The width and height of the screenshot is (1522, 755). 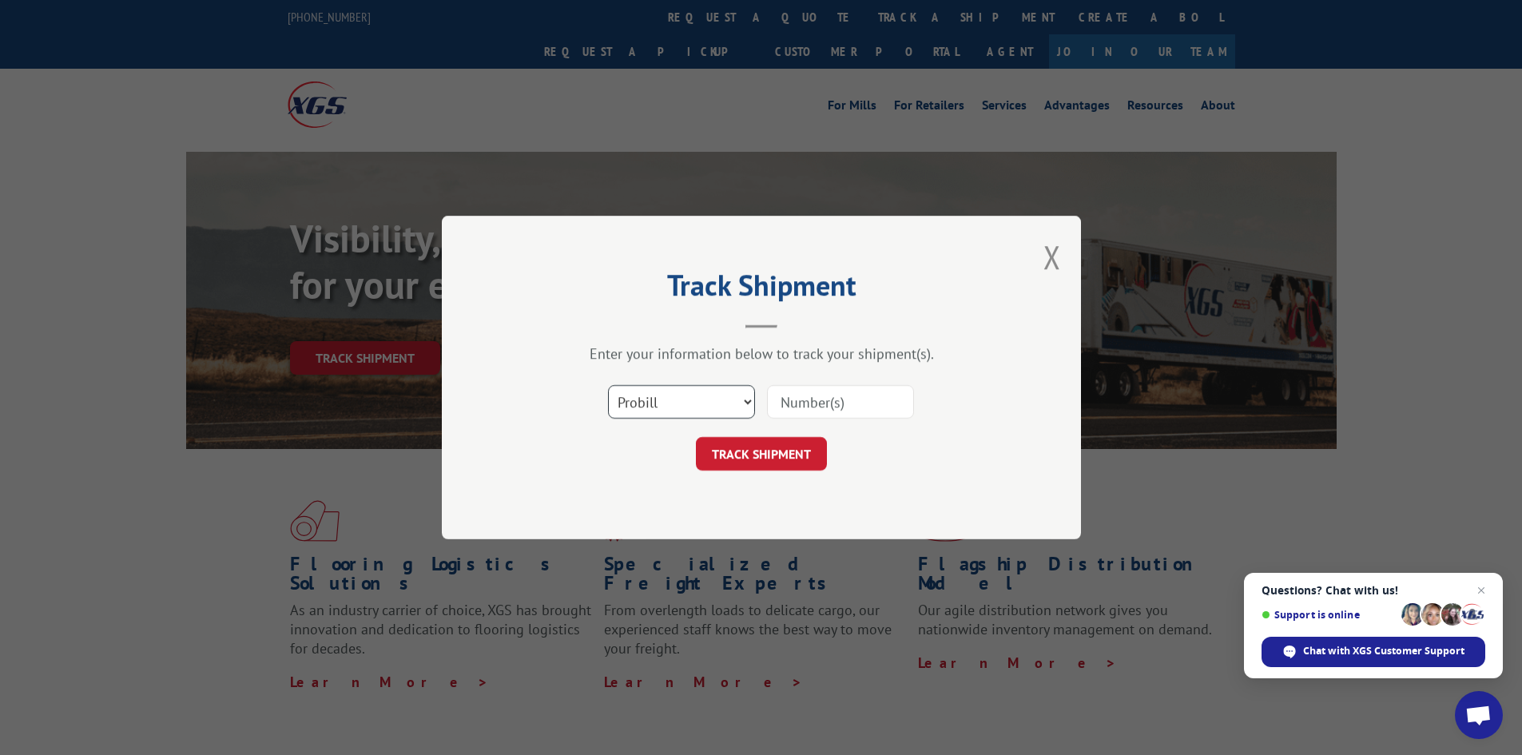 I want to click on div: Enter your information below to track your shipment(s)., so click(x=761, y=353).